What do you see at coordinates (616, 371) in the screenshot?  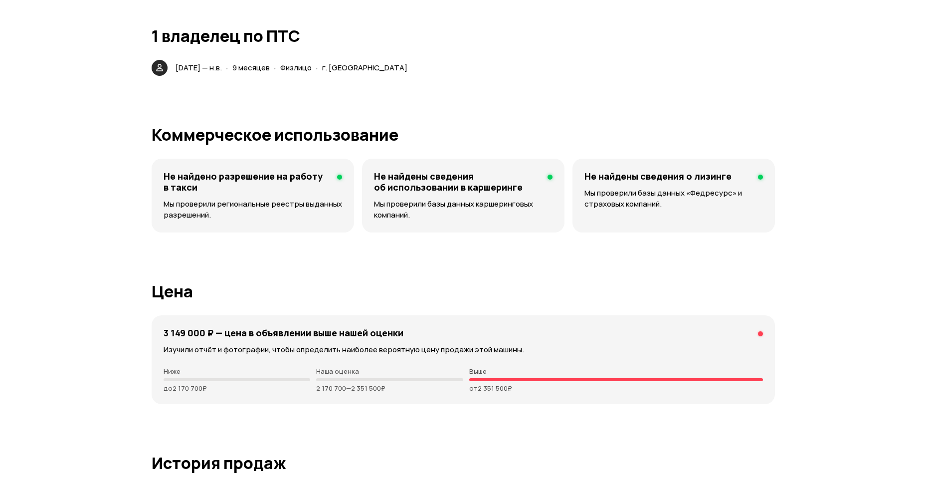 I see `p: Выше` at bounding box center [616, 371].